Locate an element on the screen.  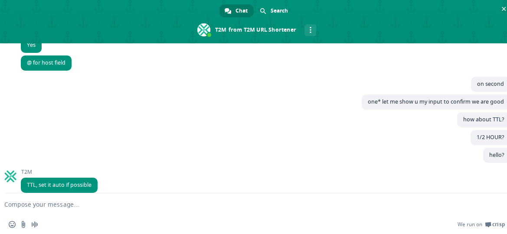
span: how about TTL? is located at coordinates (483, 119).